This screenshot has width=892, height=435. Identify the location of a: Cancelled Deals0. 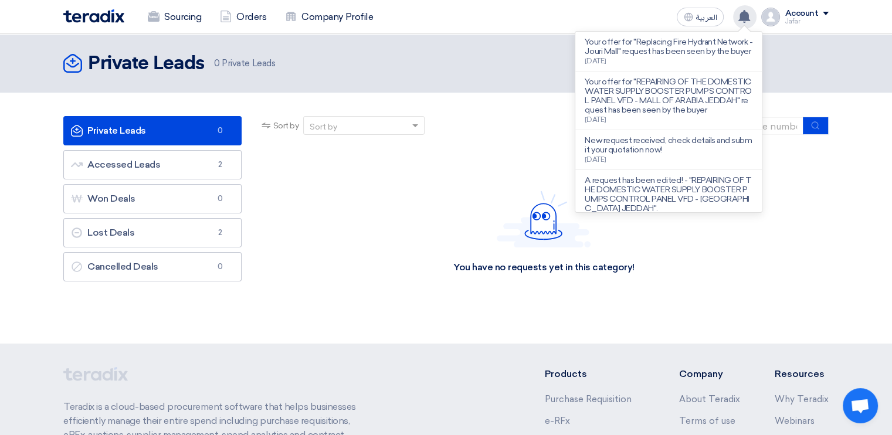
(152, 267).